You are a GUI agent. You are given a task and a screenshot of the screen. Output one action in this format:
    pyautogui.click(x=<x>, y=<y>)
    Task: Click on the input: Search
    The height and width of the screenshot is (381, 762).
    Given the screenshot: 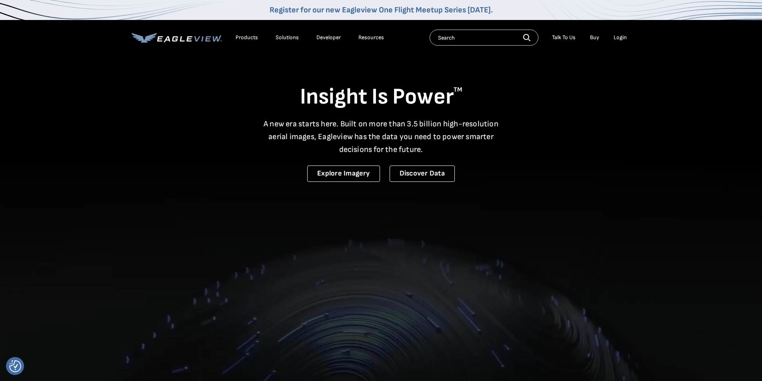 What is the action you would take?
    pyautogui.click(x=484, y=38)
    